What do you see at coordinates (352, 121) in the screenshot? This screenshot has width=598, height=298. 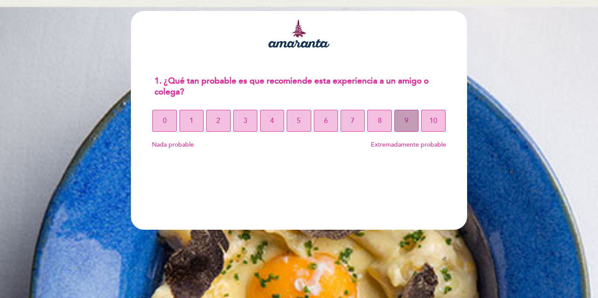 I see `button: 7` at bounding box center [352, 121].